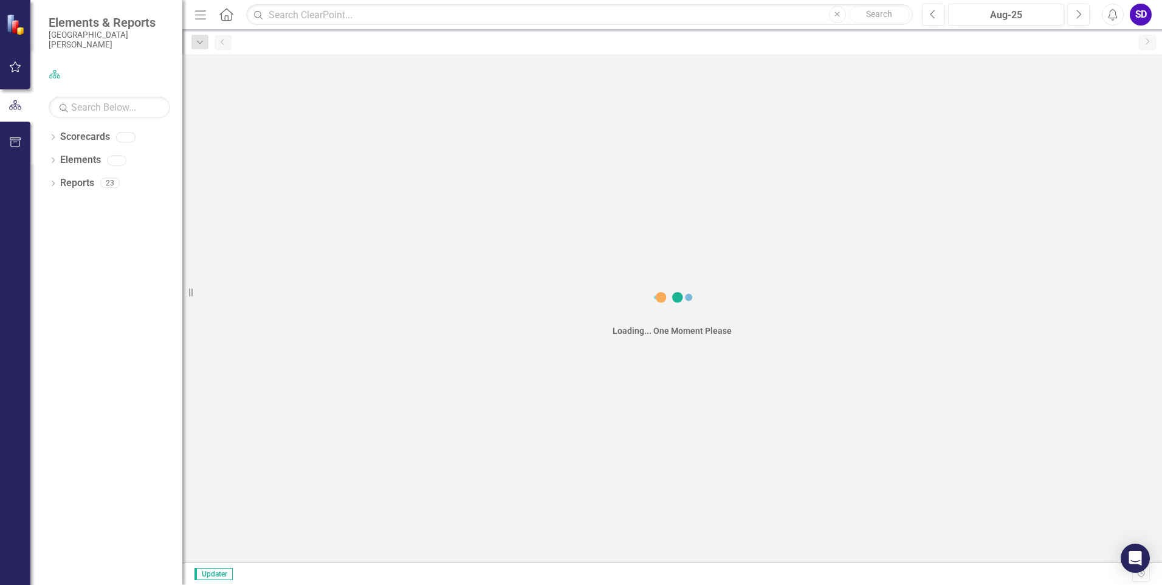  I want to click on input: Search Below..., so click(109, 107).